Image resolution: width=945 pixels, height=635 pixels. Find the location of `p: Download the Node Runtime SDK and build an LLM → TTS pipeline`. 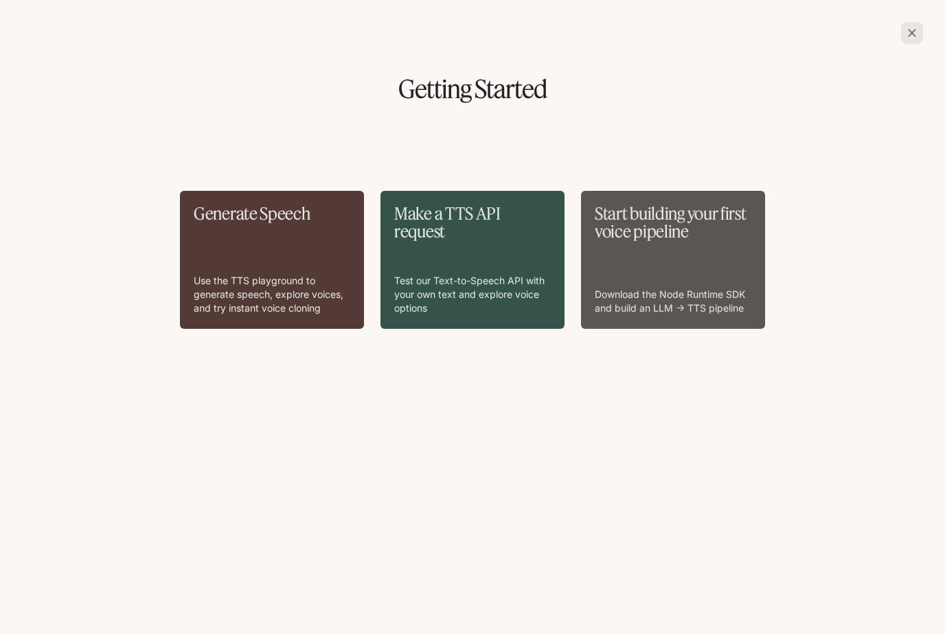

p: Download the Node Runtime SDK and build an LLM → TTS pipeline is located at coordinates (673, 302).